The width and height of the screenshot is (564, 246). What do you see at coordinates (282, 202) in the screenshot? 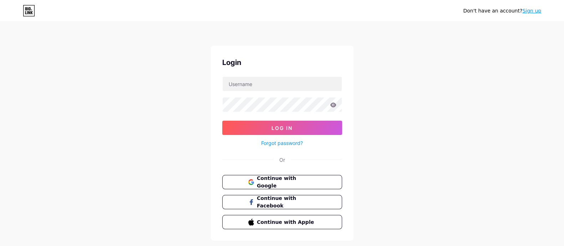
I see `a: Continue with Facebook` at bounding box center [282, 202].